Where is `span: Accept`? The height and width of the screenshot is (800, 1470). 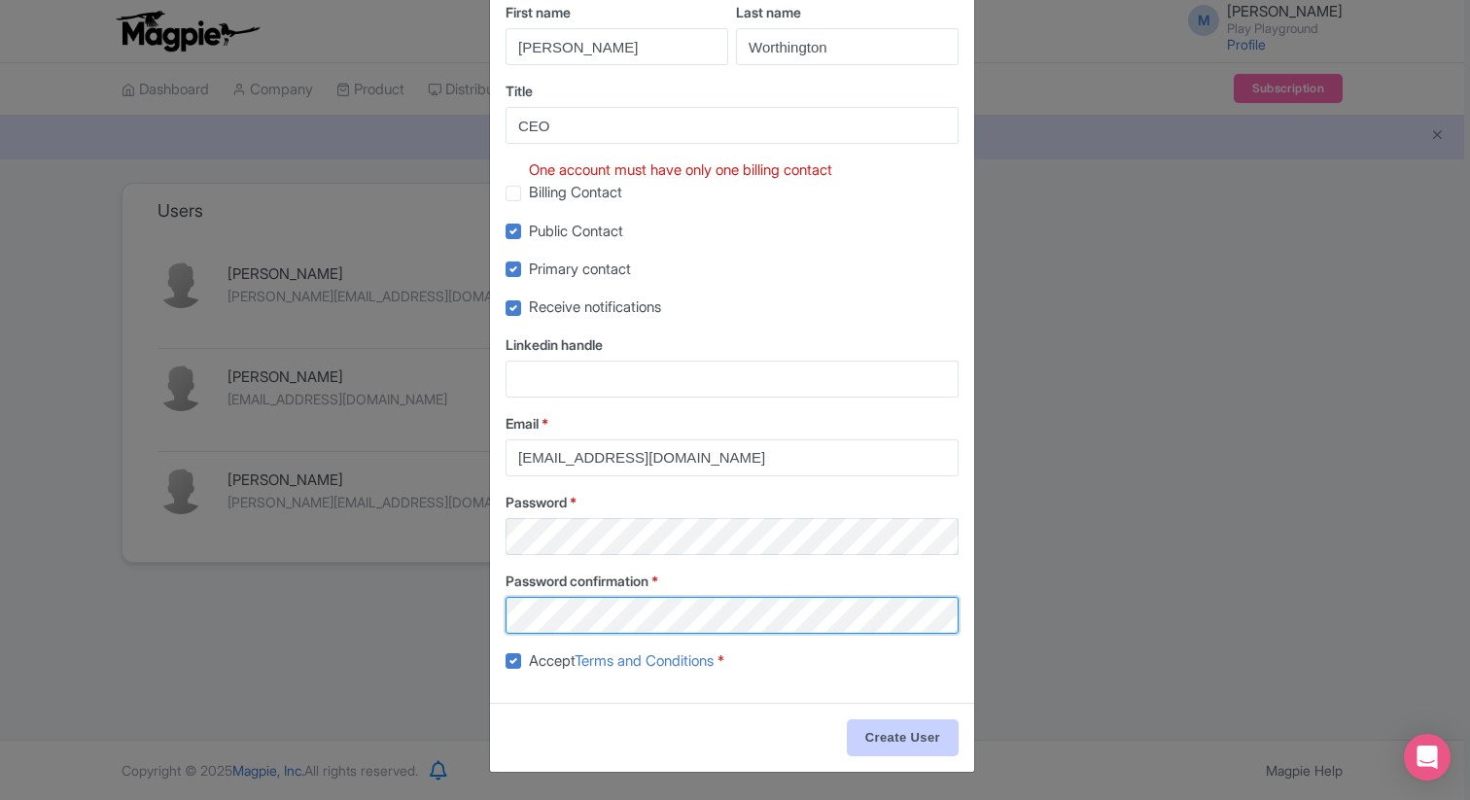
span: Accept is located at coordinates (621, 660).